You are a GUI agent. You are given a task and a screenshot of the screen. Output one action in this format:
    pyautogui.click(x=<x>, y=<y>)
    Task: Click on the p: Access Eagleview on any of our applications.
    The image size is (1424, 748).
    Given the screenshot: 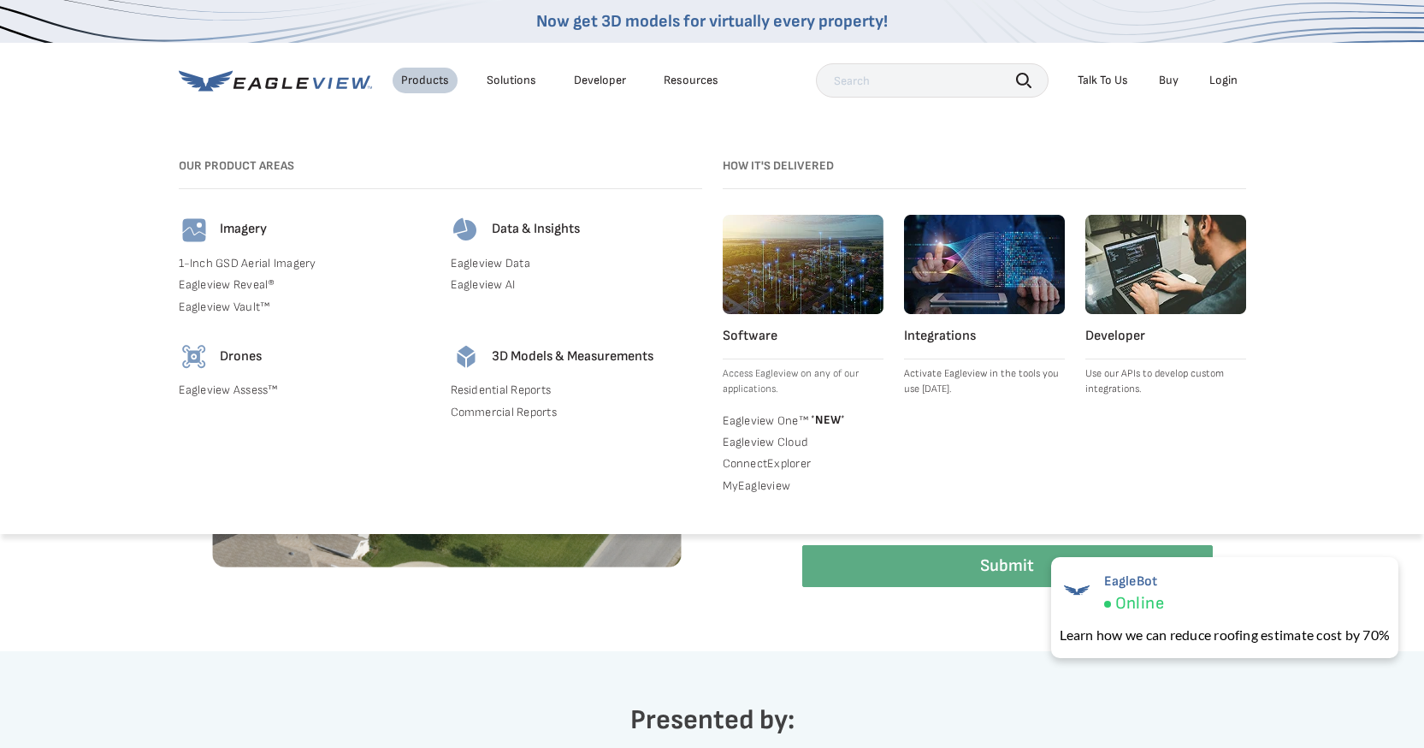 What is the action you would take?
    pyautogui.click(x=803, y=381)
    